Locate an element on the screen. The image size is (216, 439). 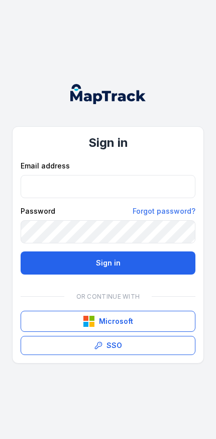
button: Sign in is located at coordinates (108, 263).